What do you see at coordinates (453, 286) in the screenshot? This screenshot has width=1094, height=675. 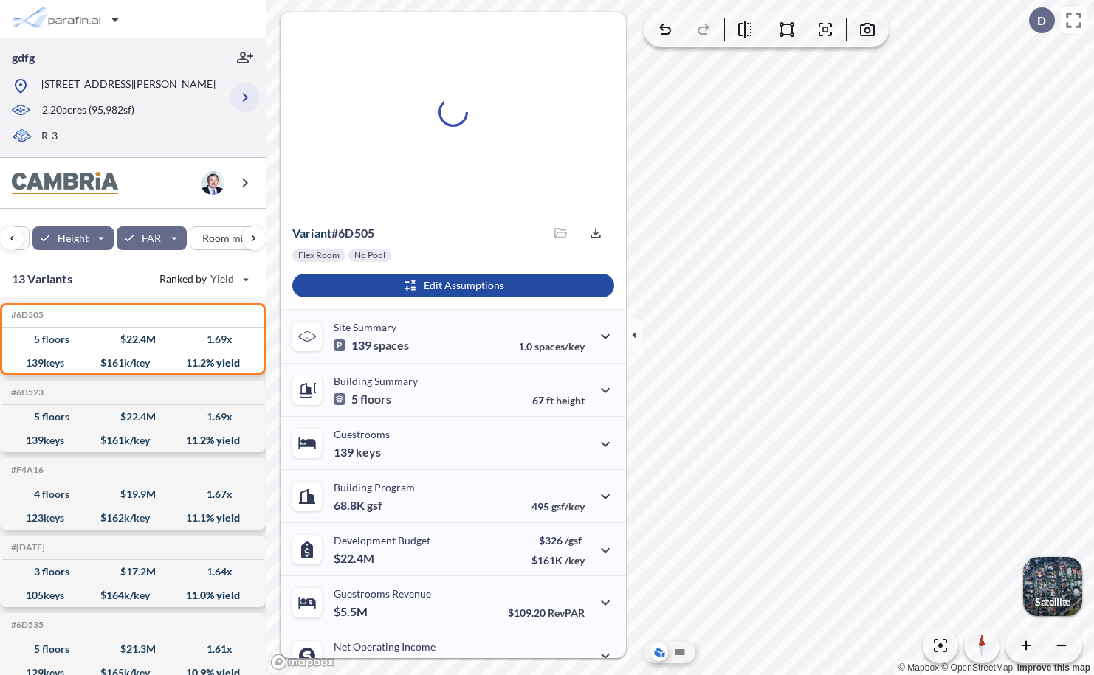 I see `button: Edit Assumptions` at bounding box center [453, 286].